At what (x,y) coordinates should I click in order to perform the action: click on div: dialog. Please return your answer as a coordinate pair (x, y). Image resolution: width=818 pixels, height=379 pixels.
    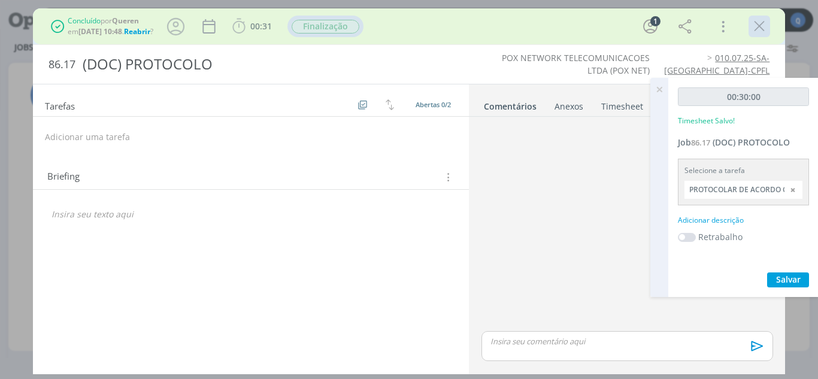
    Looking at the image, I should click on (409, 191).